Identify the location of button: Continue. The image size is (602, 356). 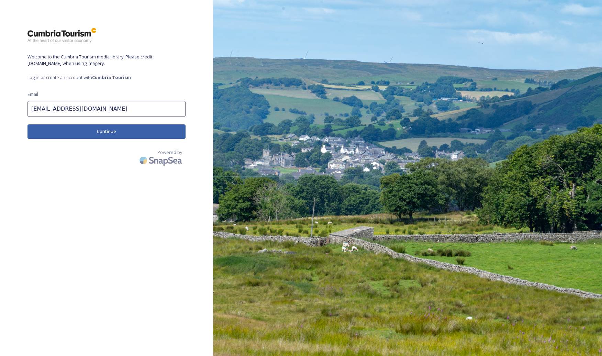
(106, 131).